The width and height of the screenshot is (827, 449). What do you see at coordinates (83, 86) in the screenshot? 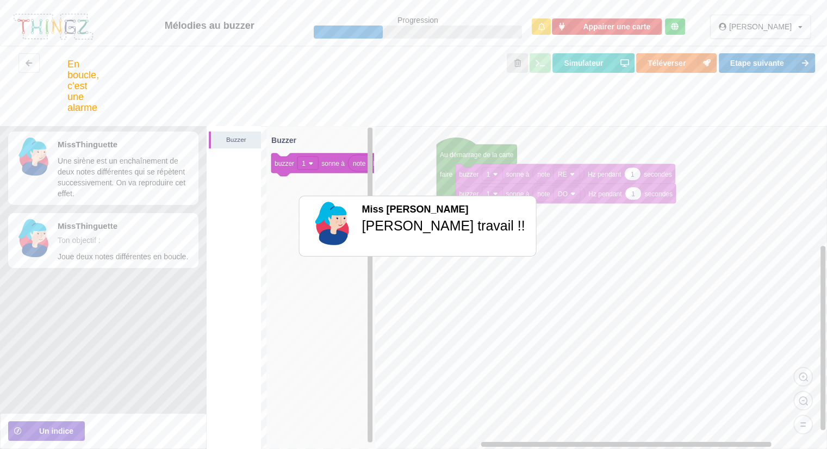
I see `div: En boucle, c'est une alarme` at bounding box center [83, 86].